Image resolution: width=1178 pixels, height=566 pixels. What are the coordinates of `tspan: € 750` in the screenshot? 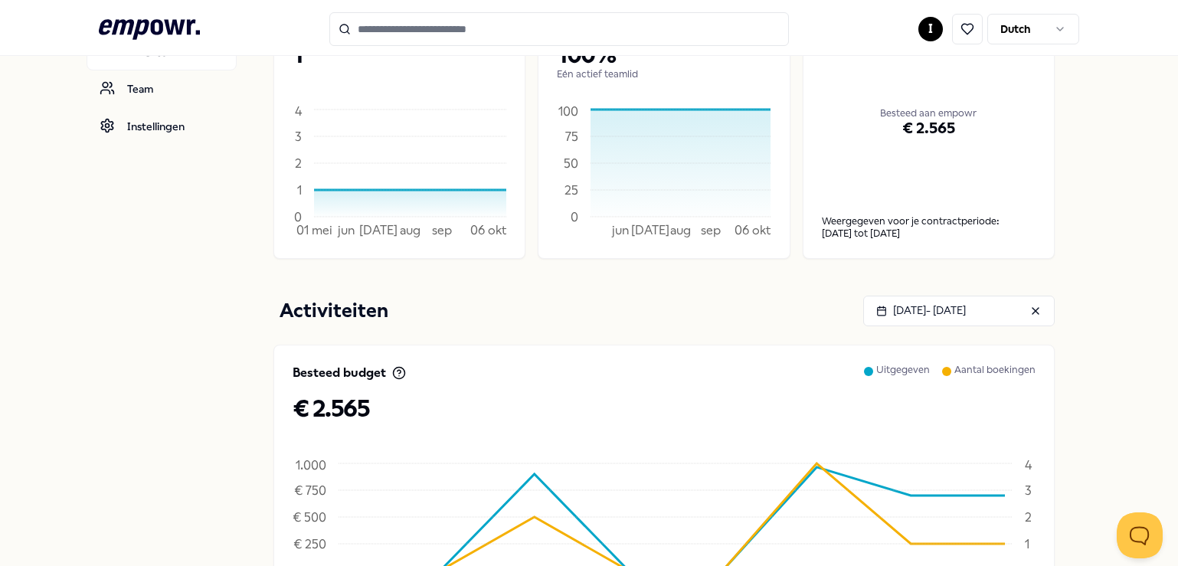 It's located at (310, 490).